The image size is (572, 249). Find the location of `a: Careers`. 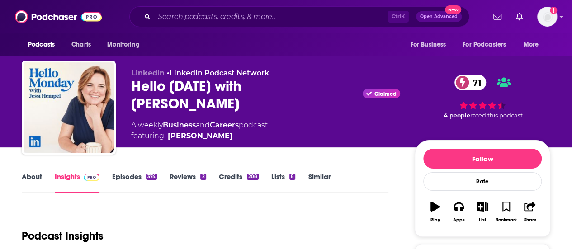

a: Careers is located at coordinates (224, 125).